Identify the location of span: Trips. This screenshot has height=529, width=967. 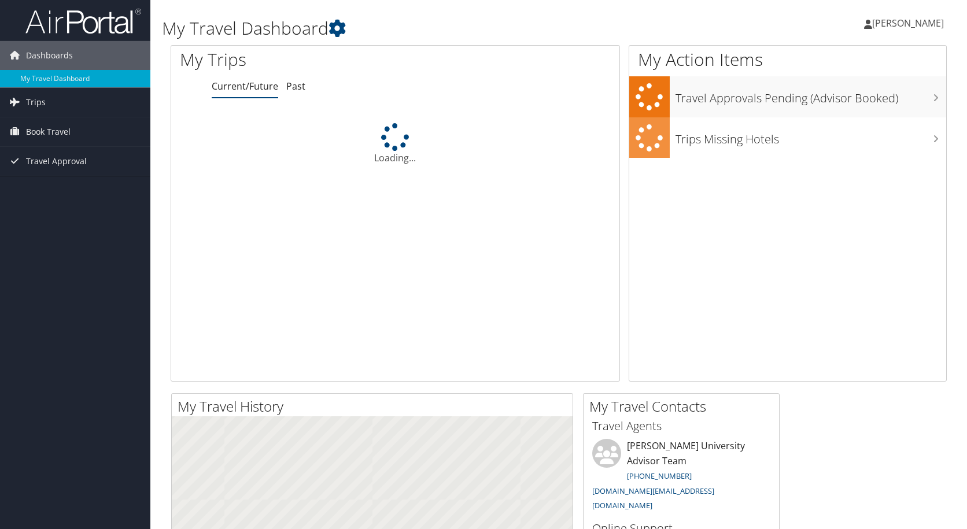
(36, 102).